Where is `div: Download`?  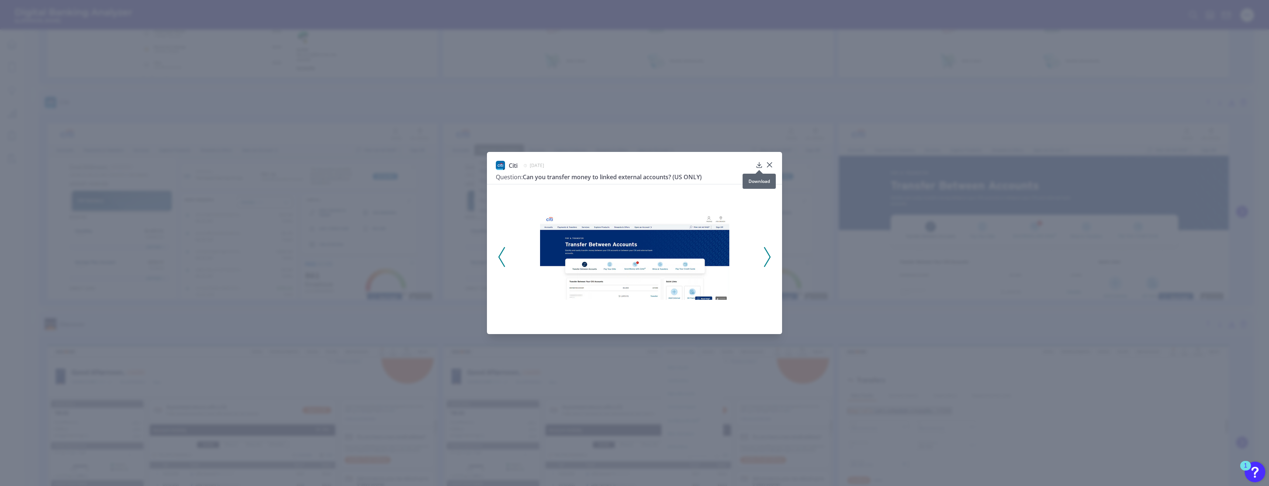
div: Download is located at coordinates (759, 181).